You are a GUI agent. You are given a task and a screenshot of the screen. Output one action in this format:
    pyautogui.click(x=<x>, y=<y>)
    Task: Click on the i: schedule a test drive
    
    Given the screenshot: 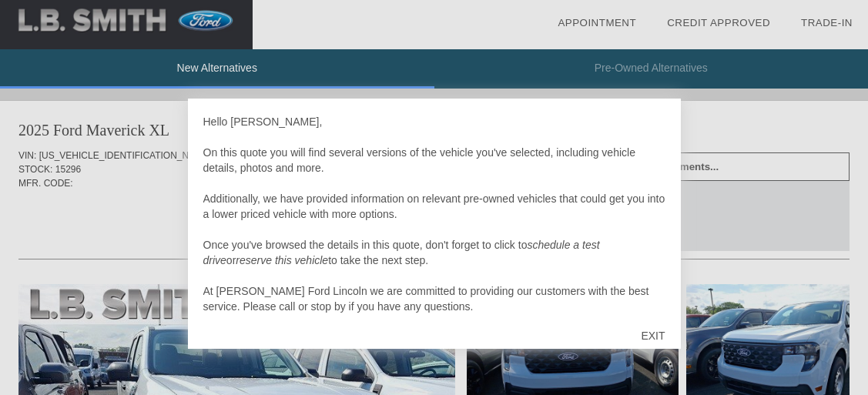 What is the action you would take?
    pyautogui.click(x=401, y=253)
    